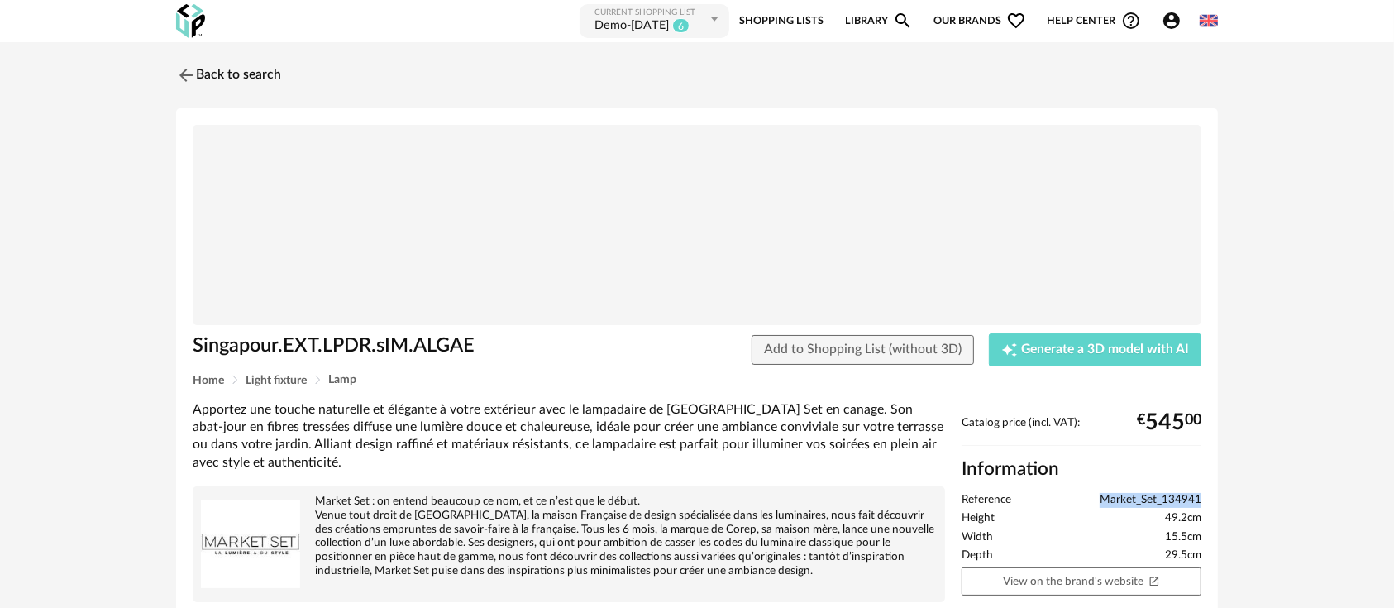 The height and width of the screenshot is (608, 1394). Describe the element at coordinates (781, 21) in the screenshot. I see `a: Shopping Lists` at that location.